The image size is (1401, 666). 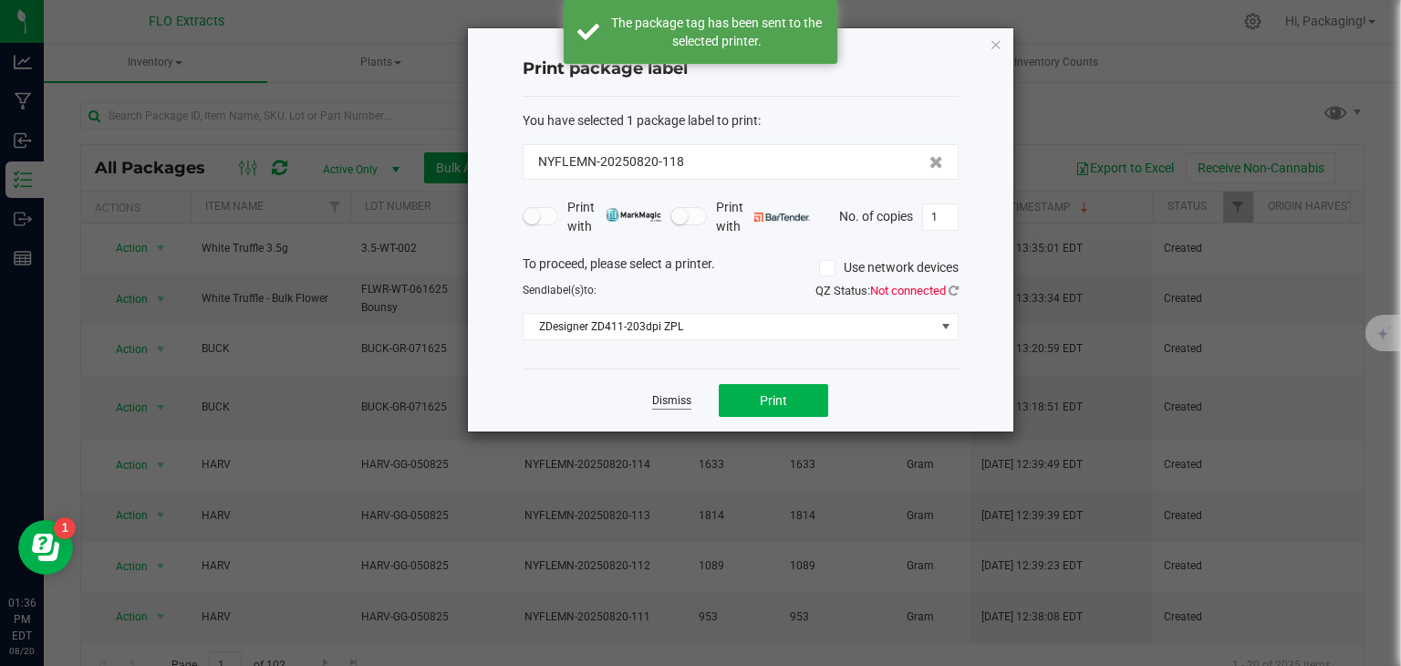 What do you see at coordinates (741, 69) in the screenshot?
I see `h4: Print package label` at bounding box center [741, 69].